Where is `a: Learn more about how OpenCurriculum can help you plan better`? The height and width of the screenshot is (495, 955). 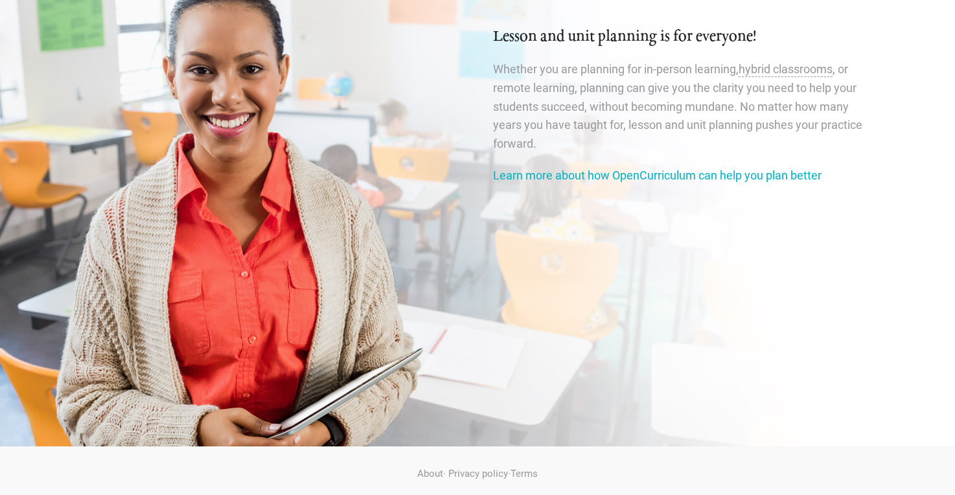
a: Learn more about how OpenCurriculum can help you plan better is located at coordinates (657, 175).